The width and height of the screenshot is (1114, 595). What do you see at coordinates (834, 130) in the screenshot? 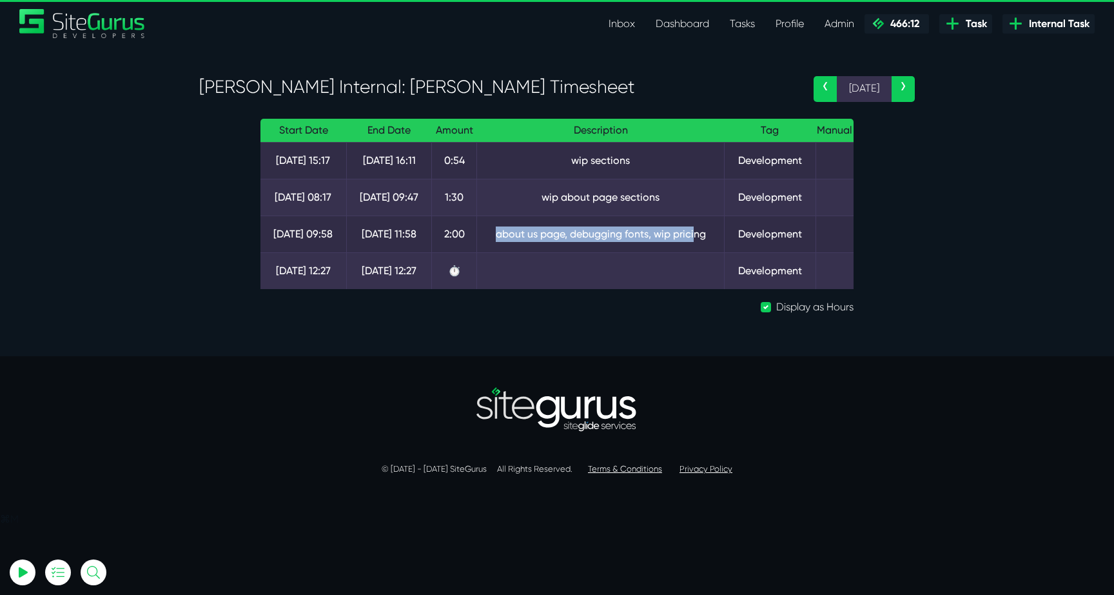
I see `th: Manual` at bounding box center [834, 130].